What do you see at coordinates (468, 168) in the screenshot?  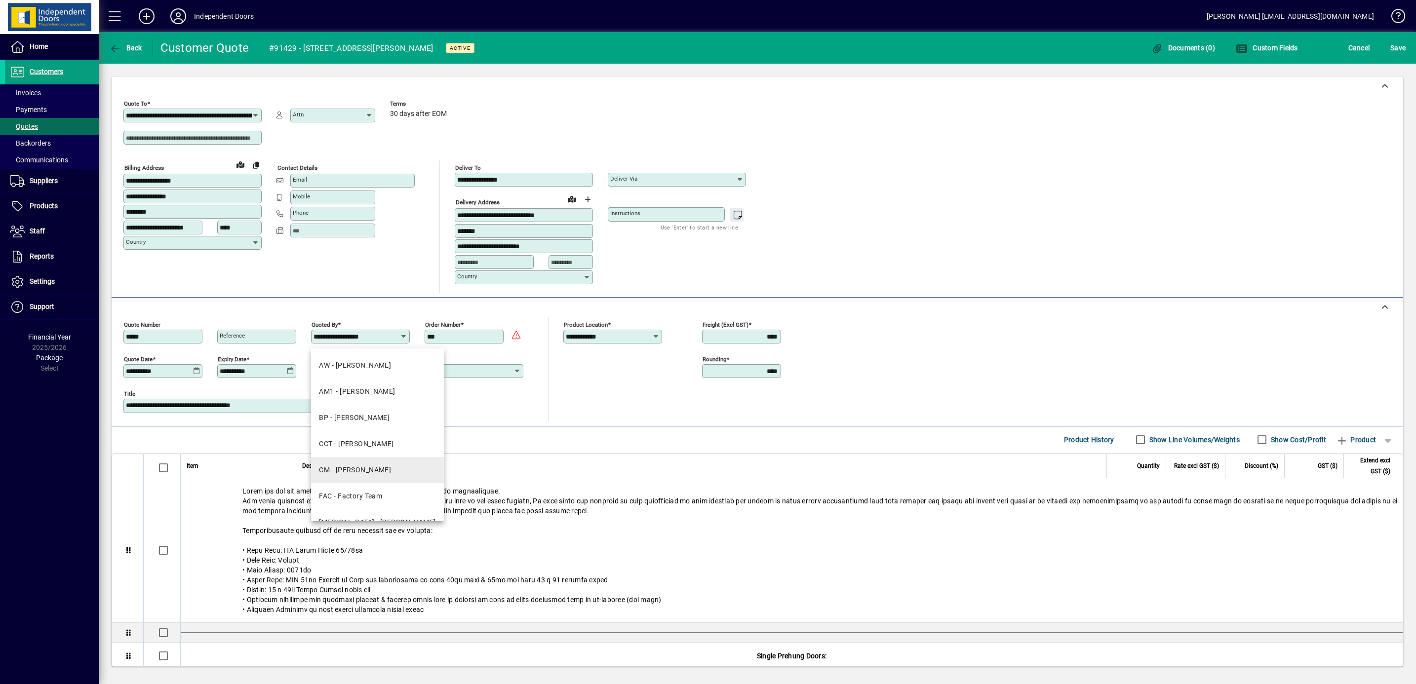 I see `mat-label: Deliver To` at bounding box center [468, 168].